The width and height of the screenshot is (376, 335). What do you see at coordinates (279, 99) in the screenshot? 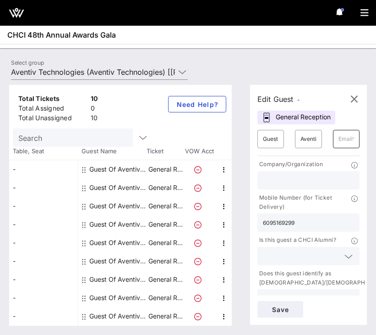
I see `div: Edit Guest` at bounding box center [279, 99].